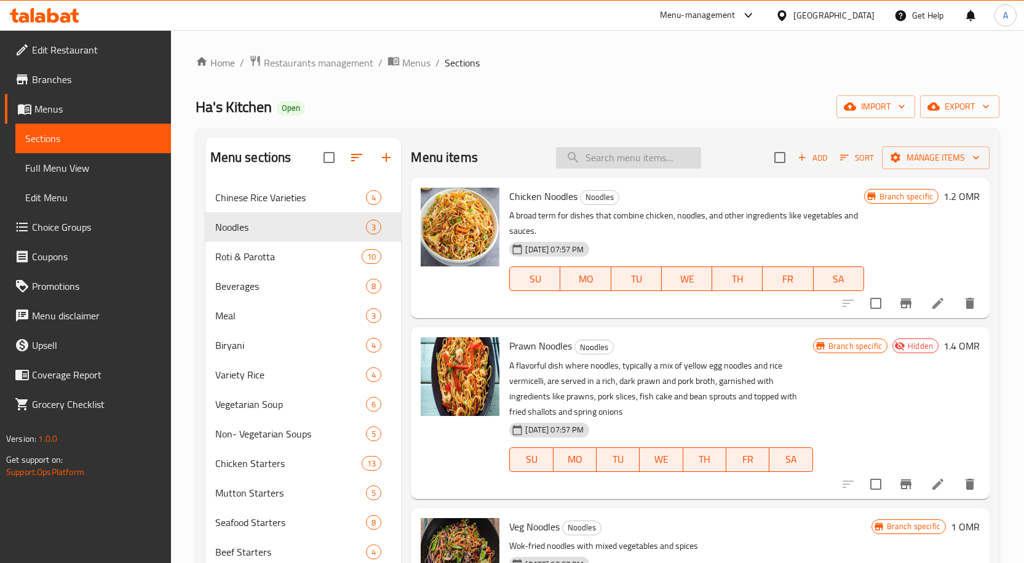 This screenshot has width=1024, height=563. I want to click on span: A, so click(1005, 15).